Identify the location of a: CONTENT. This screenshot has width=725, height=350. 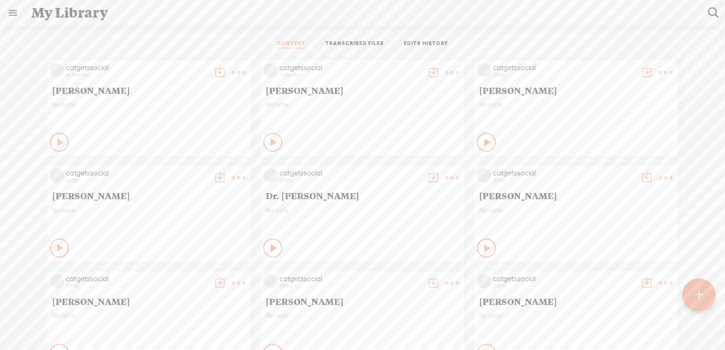
(291, 44).